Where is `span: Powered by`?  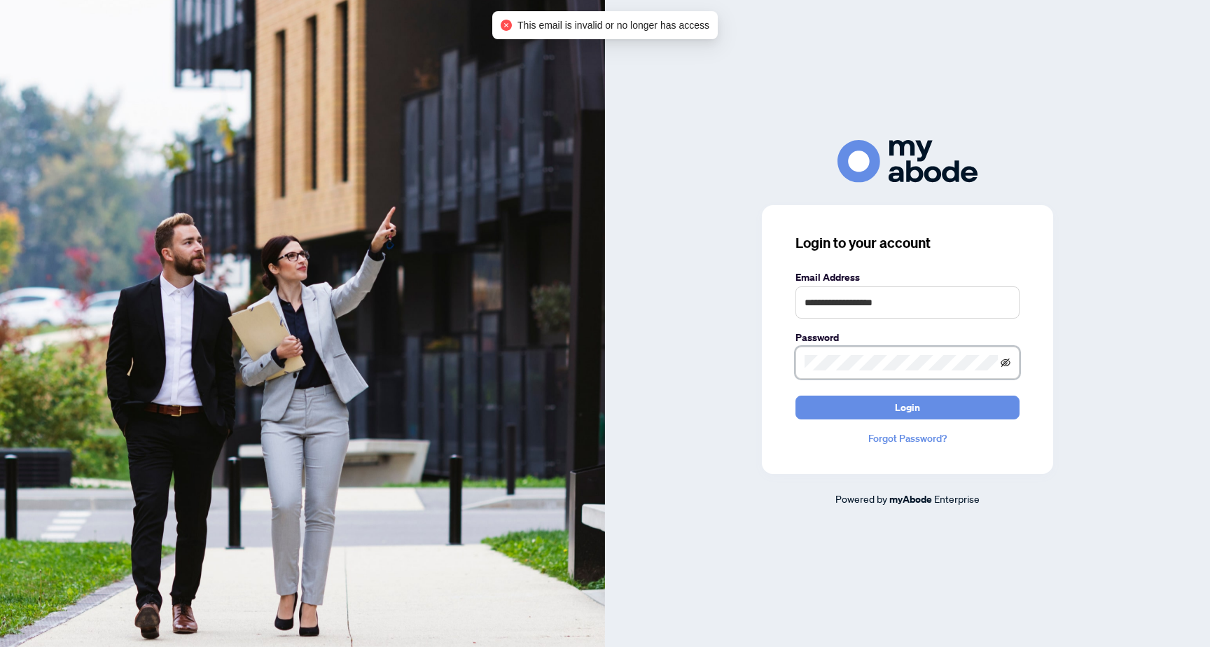 span: Powered by is located at coordinates (861, 498).